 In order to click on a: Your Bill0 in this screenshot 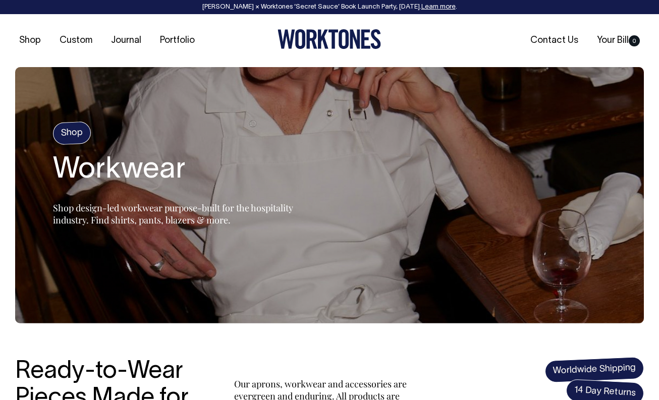, I will do `click(618, 40)`.